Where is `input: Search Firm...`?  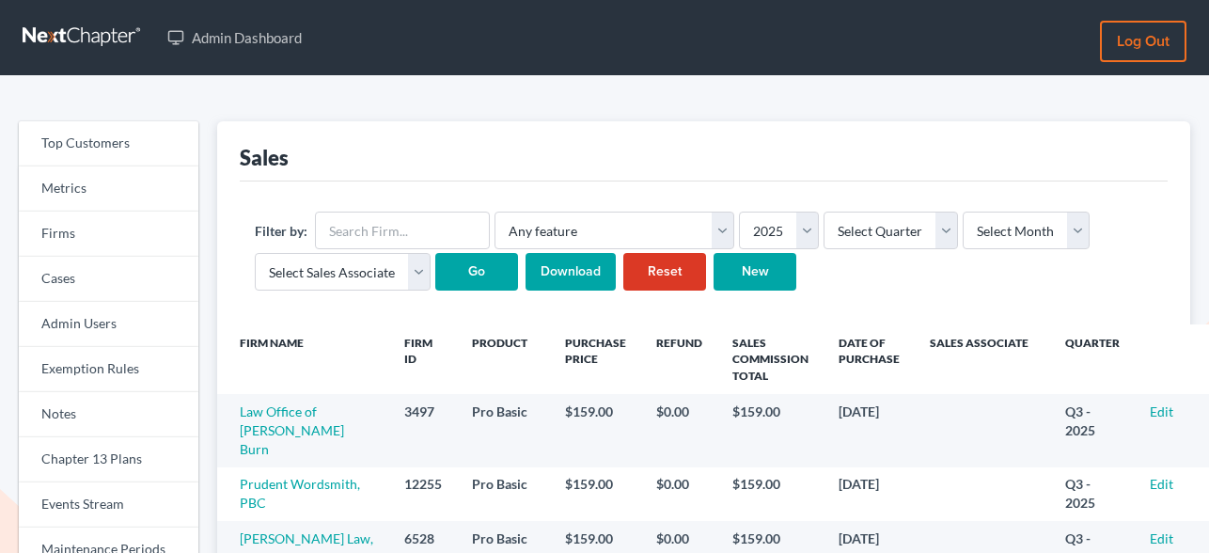
input: Search Firm... is located at coordinates (402, 230).